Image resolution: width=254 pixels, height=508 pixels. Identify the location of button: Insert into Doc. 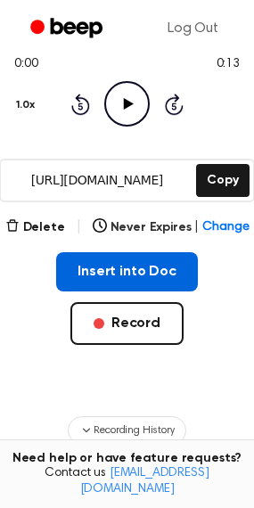
(127, 272).